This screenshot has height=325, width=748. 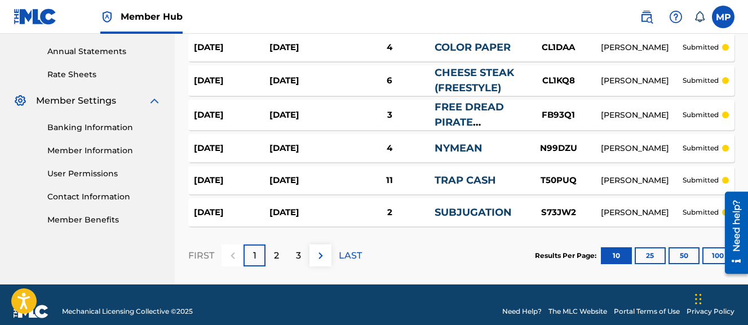 What do you see at coordinates (20, 38) in the screenshot?
I see `div: Need help?` at bounding box center [20, 38].